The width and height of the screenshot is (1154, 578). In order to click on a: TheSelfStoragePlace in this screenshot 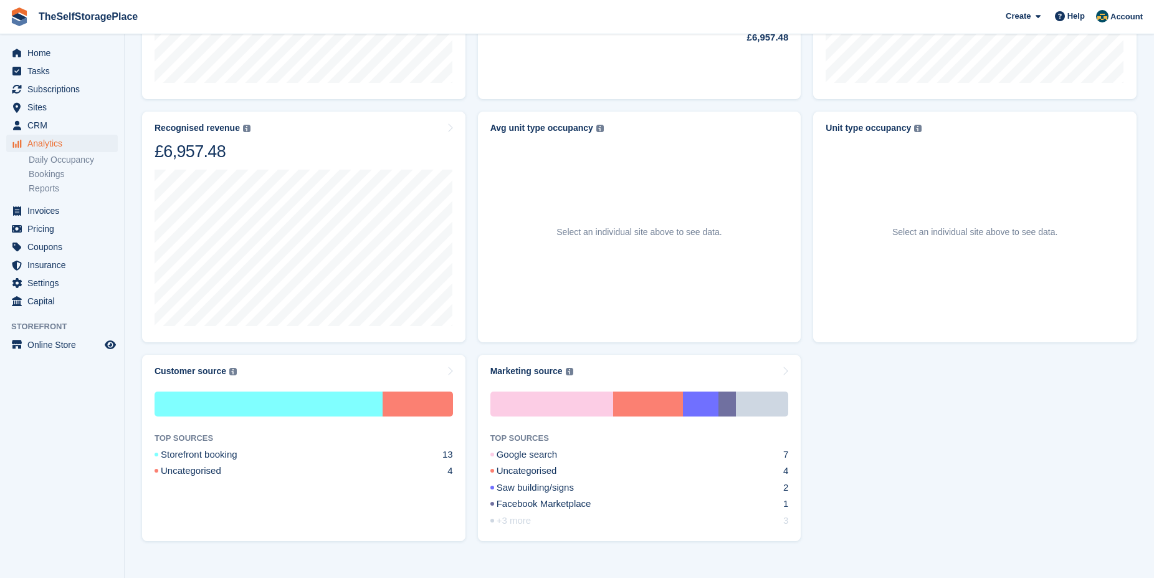, I will do `click(88, 16)`.